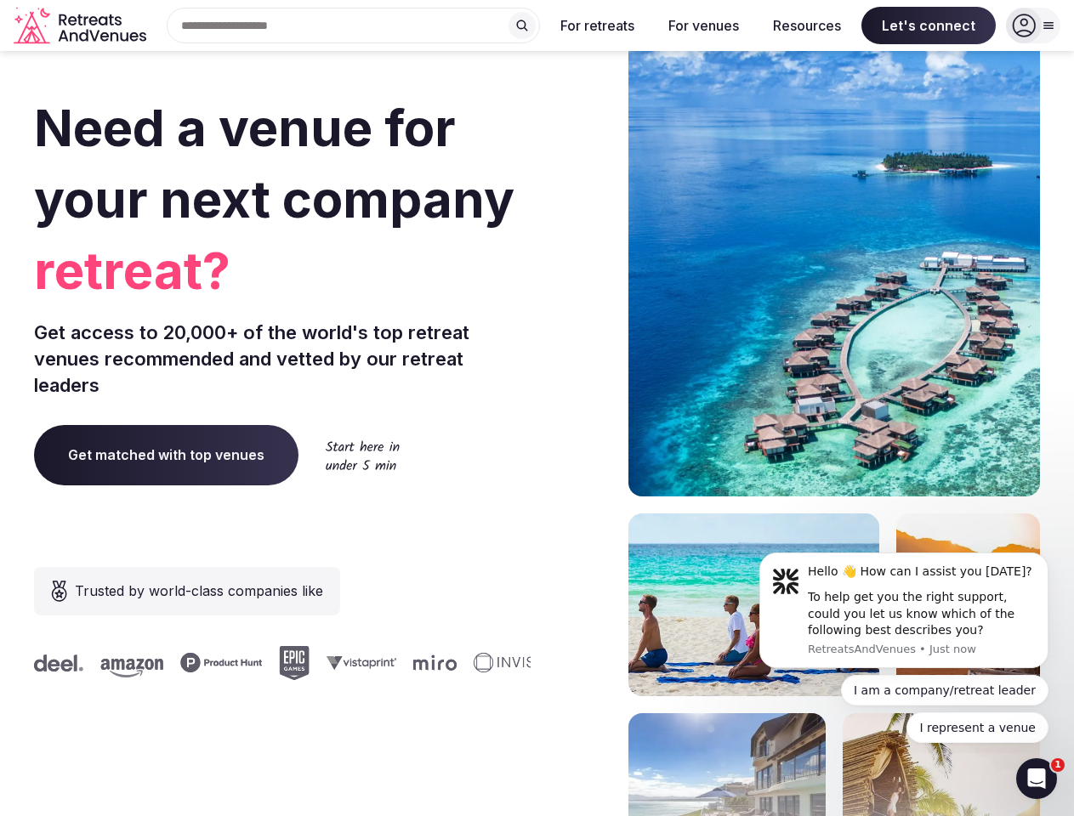 The image size is (1074, 816). I want to click on button: For venues, so click(703, 26).